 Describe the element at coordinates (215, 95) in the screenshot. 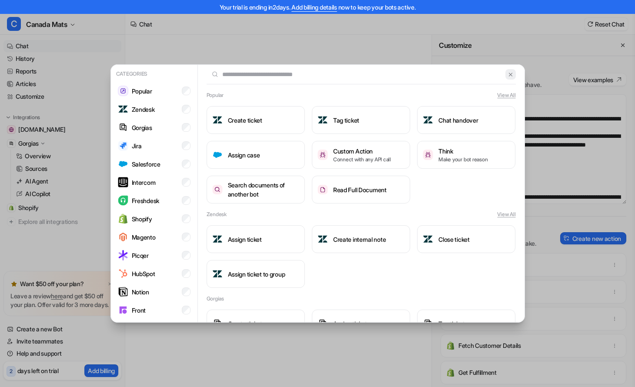

I see `h2: Popular` at that location.